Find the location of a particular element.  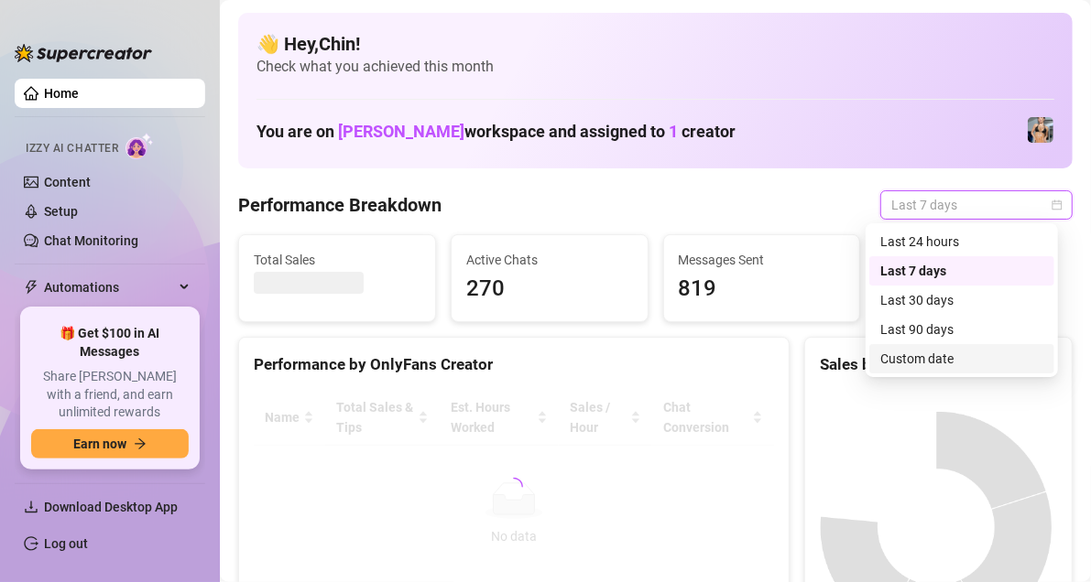

span: loading is located at coordinates (514, 487).